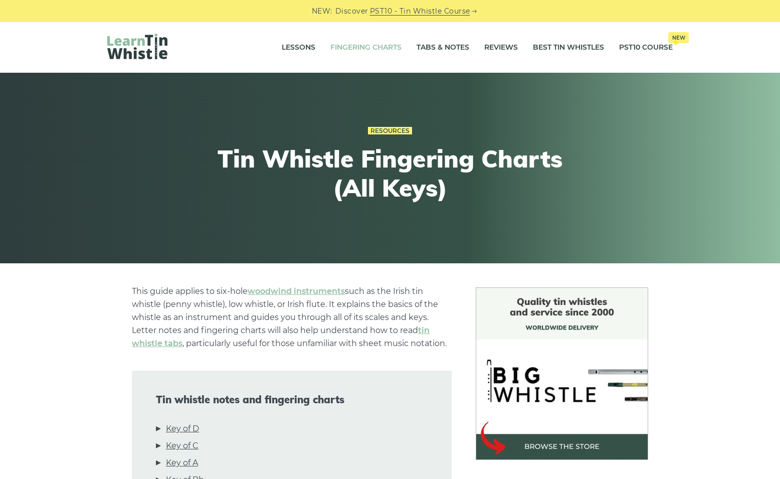 The width and height of the screenshot is (780, 479). What do you see at coordinates (137, 46) in the screenshot?
I see `img: LearnTinWhistle.com` at bounding box center [137, 46].